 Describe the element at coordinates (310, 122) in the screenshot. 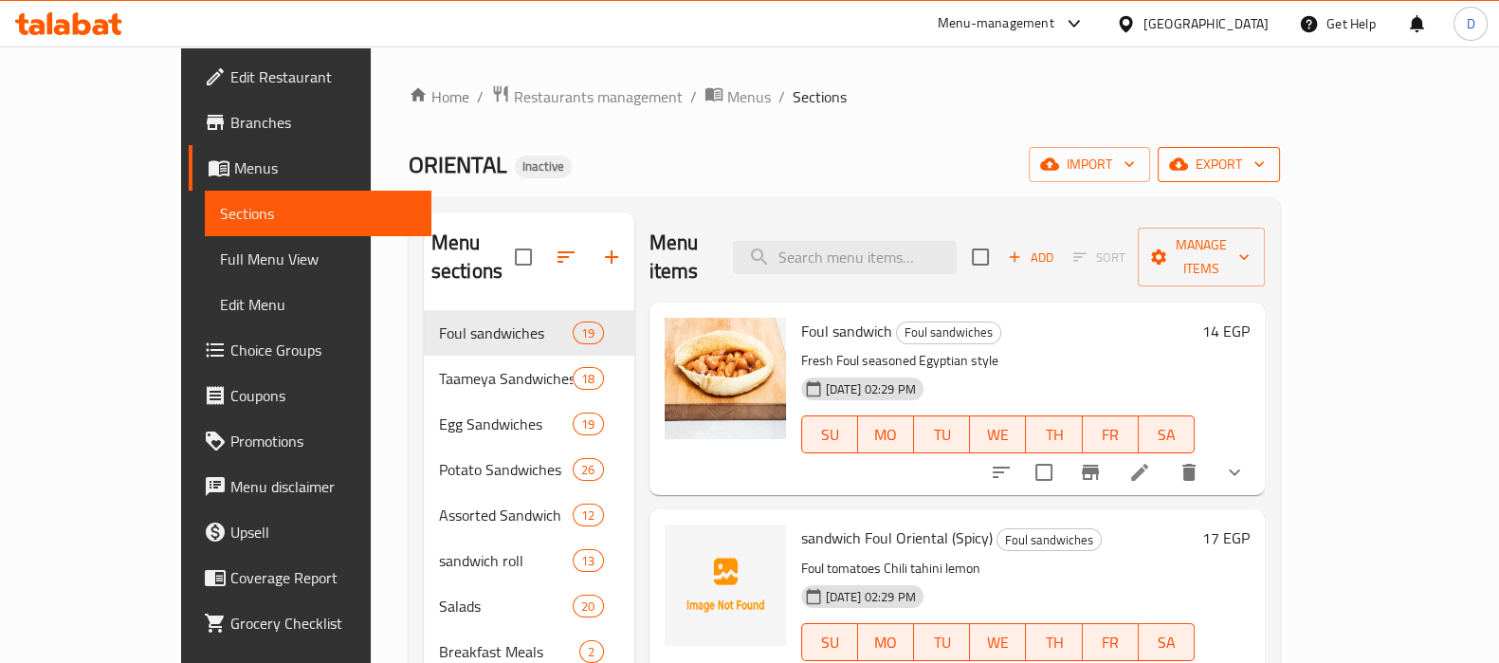

I see `a: Branches` at that location.